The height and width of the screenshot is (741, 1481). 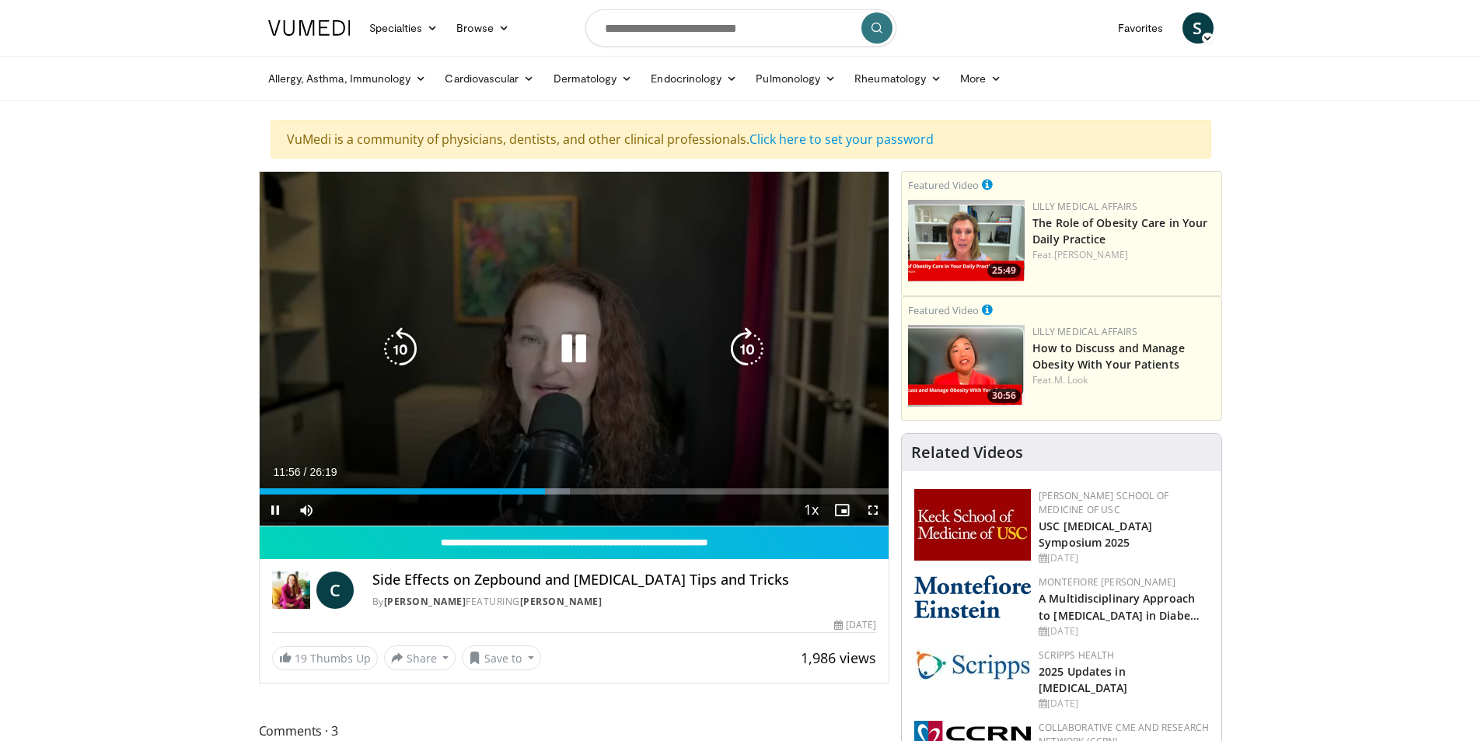 What do you see at coordinates (420, 657) in the screenshot?
I see `button: Share` at bounding box center [420, 657].